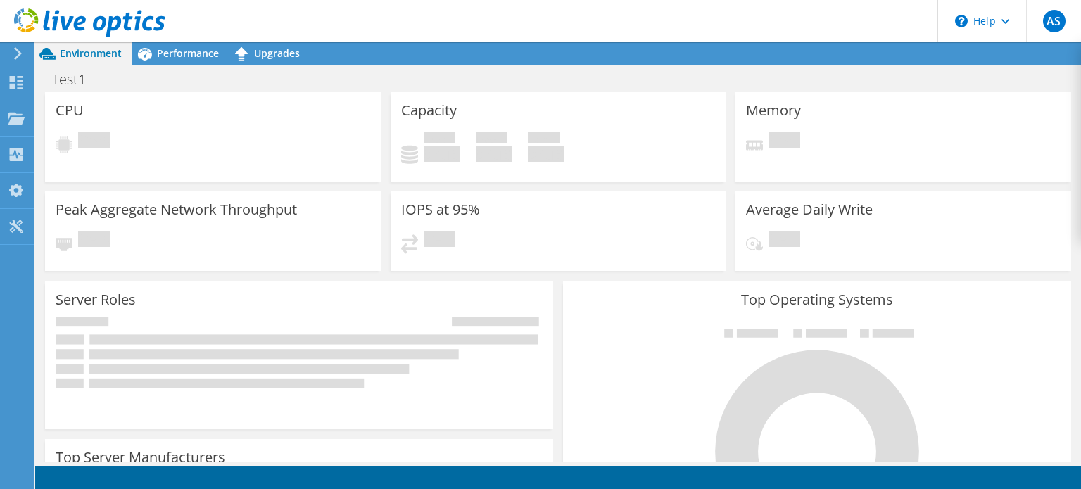 Image resolution: width=1081 pixels, height=489 pixels. I want to click on span: Total, so click(544, 139).